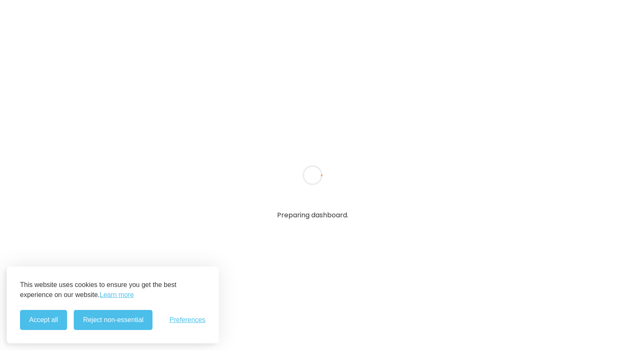  Describe the element at coordinates (113, 290) in the screenshot. I see `p: This website uses cookies to ensure you get the best experience on our website.` at that location.